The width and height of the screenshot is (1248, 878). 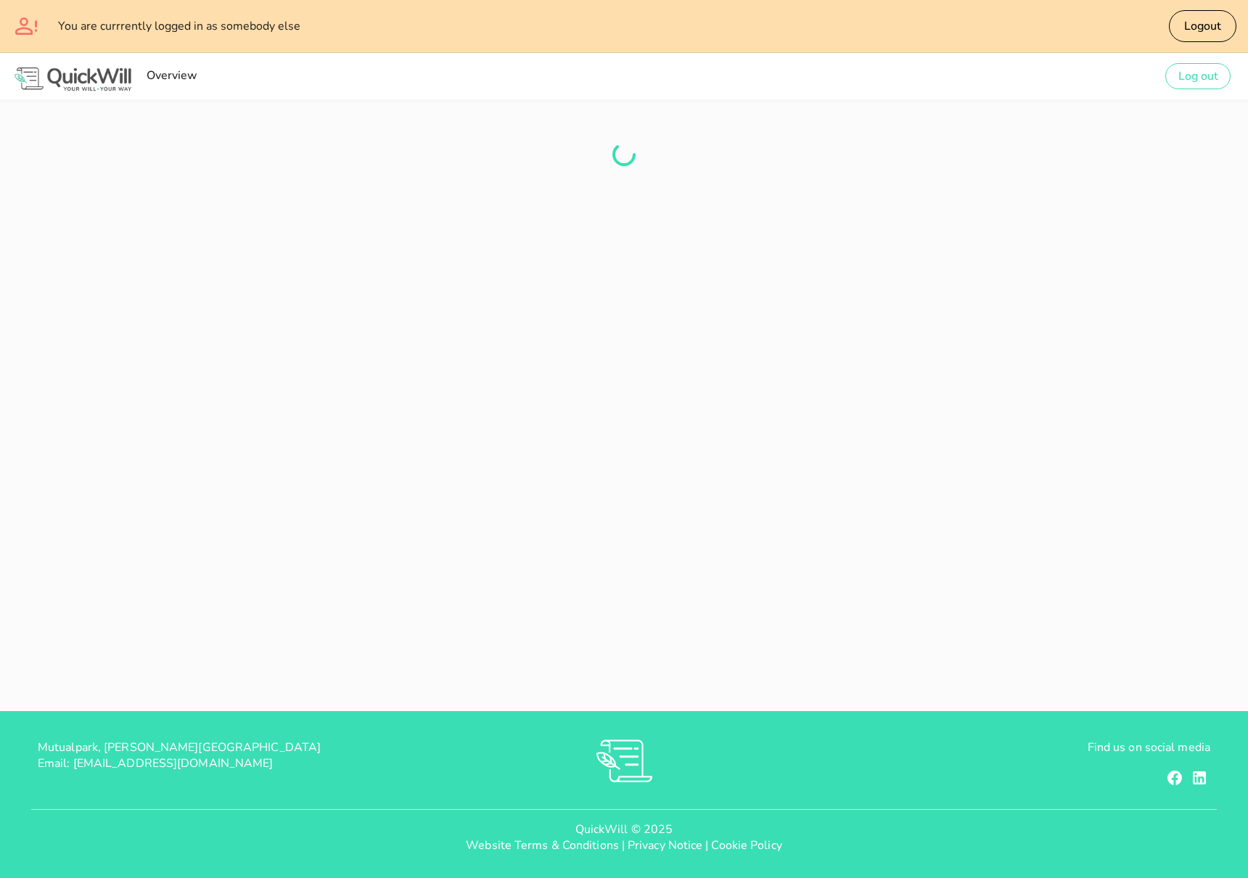 What do you see at coordinates (542, 845) in the screenshot?
I see `a: Website Terms & Conditions` at bounding box center [542, 845].